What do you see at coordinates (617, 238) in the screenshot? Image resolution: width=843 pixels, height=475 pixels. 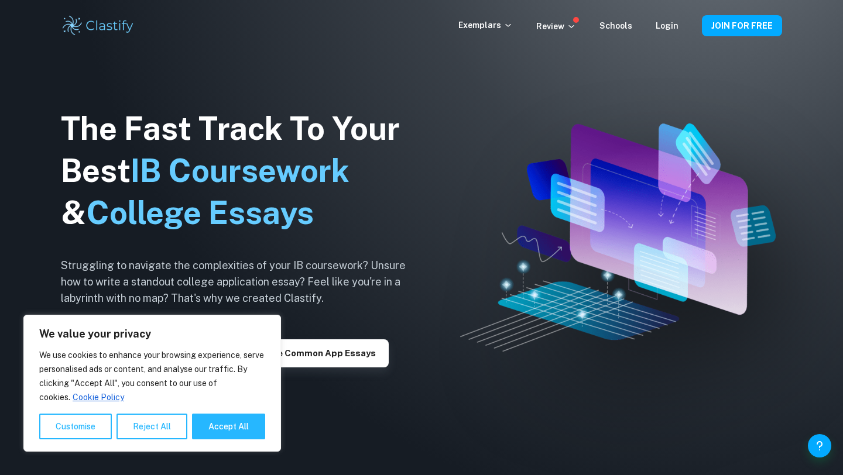 I see `img: Clastify hero` at bounding box center [617, 238].